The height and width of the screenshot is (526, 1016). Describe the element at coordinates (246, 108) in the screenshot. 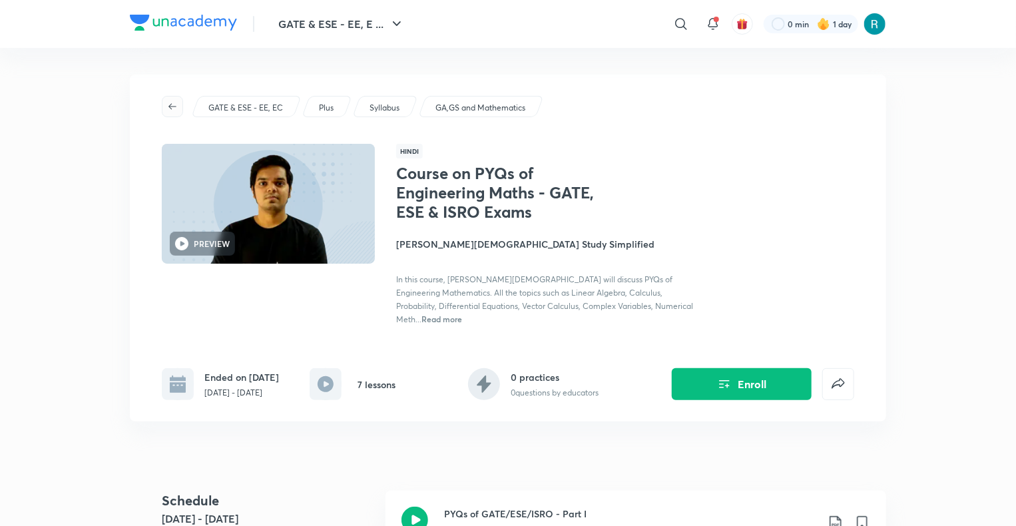

I see `a: GATE & ESE - EE, EC` at that location.